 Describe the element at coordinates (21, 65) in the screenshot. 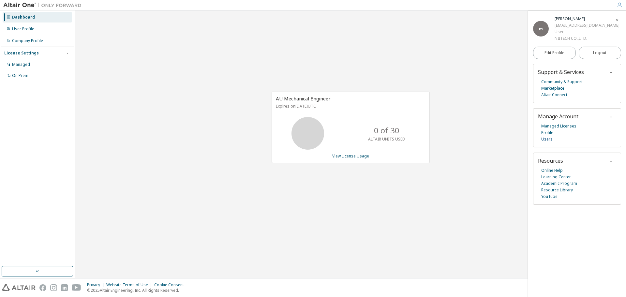

I see `div: Managed` at that location.